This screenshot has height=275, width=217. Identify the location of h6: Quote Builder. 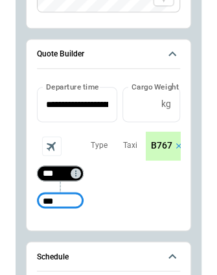
(60, 54).